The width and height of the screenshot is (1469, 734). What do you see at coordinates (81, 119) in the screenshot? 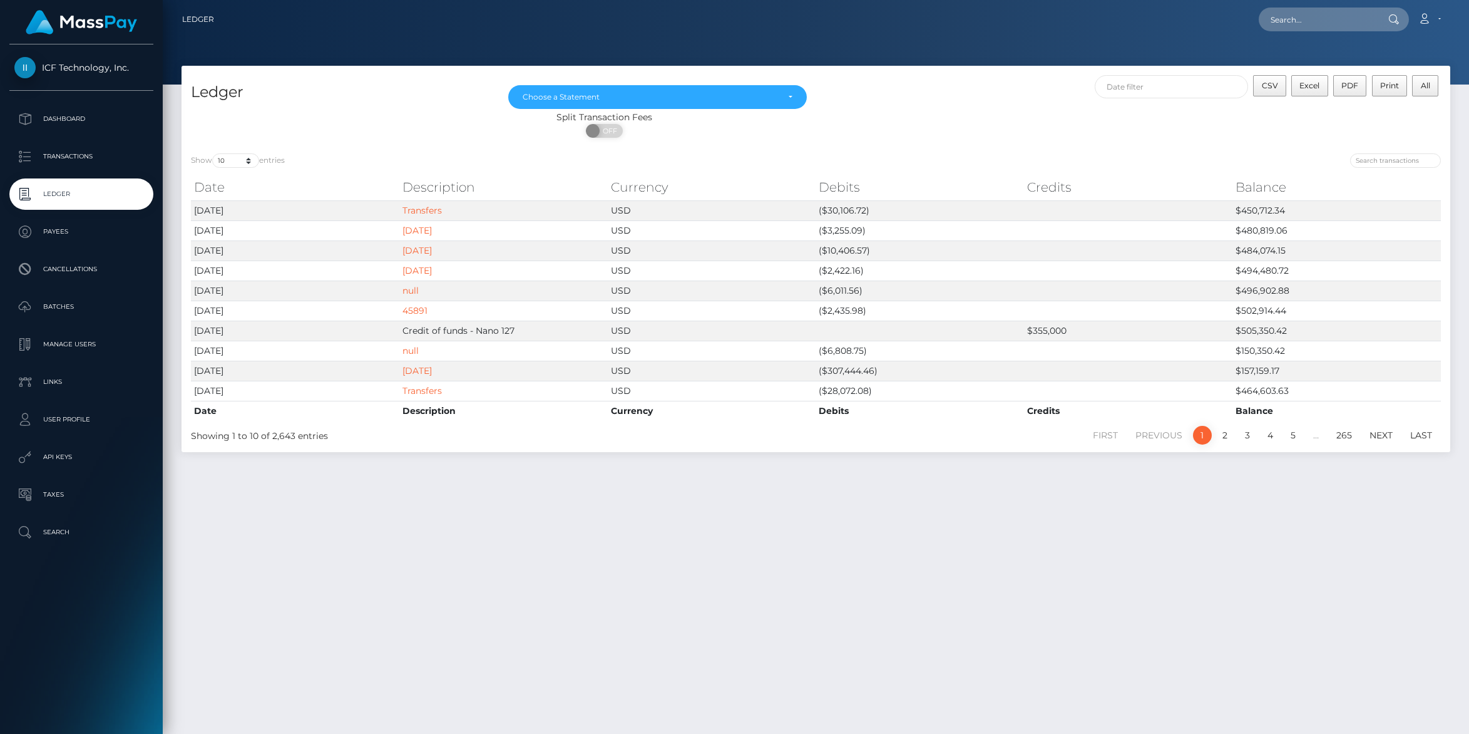
I see `a: Dashboard` at bounding box center [81, 119].